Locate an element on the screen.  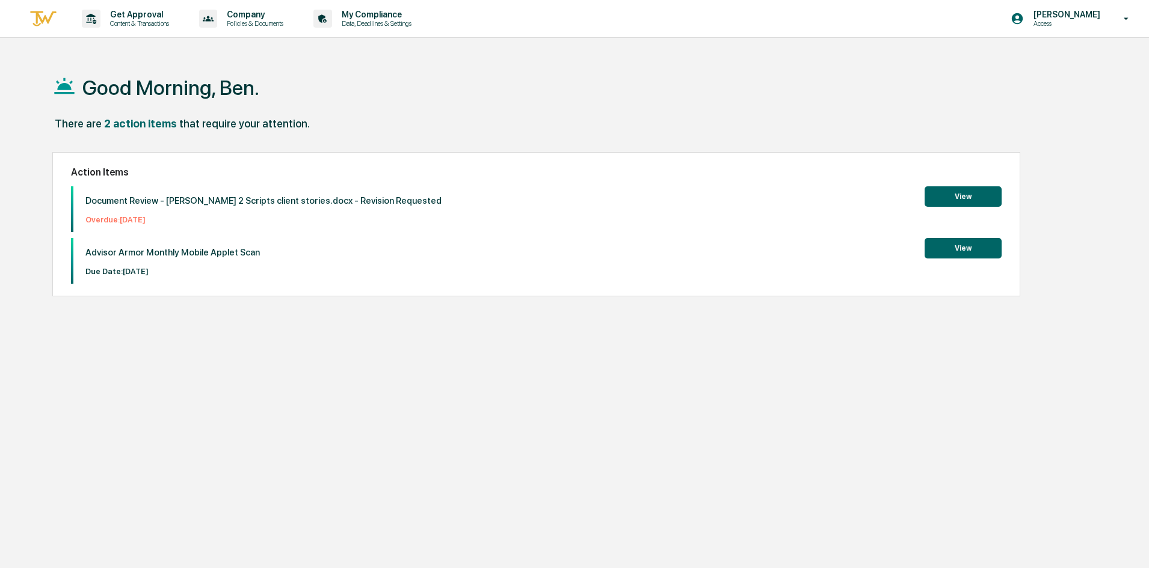
p: Access is located at coordinates (1065, 23).